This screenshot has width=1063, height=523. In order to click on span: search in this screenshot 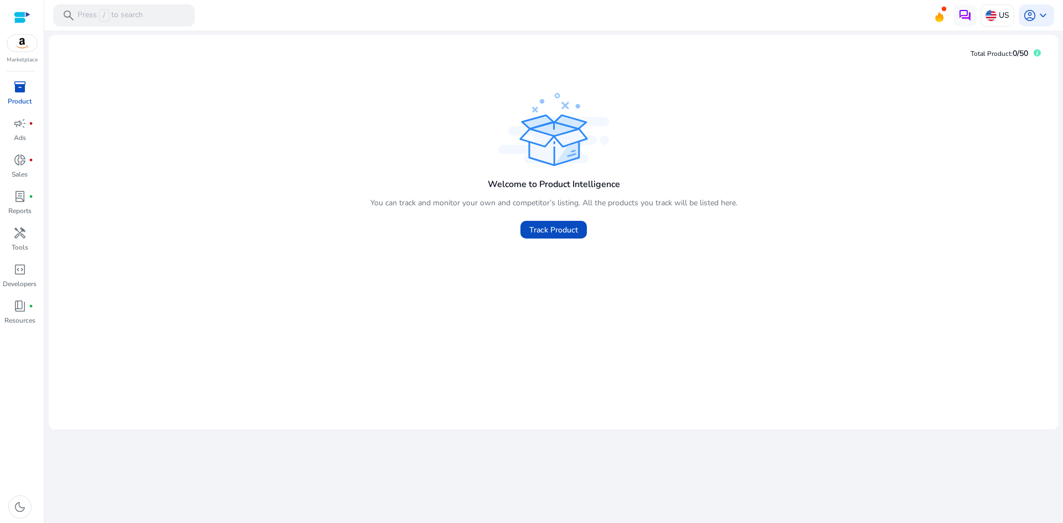, I will do `click(69, 16)`.